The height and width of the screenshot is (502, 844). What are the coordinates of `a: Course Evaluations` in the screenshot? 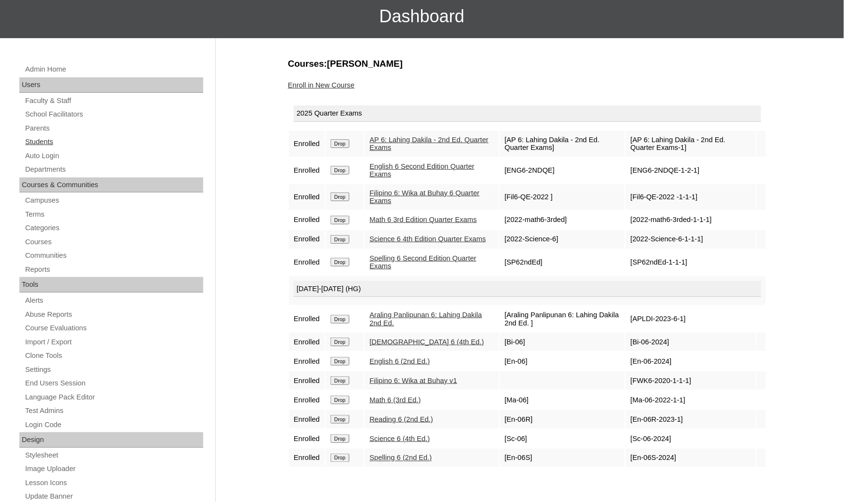 It's located at (114, 328).